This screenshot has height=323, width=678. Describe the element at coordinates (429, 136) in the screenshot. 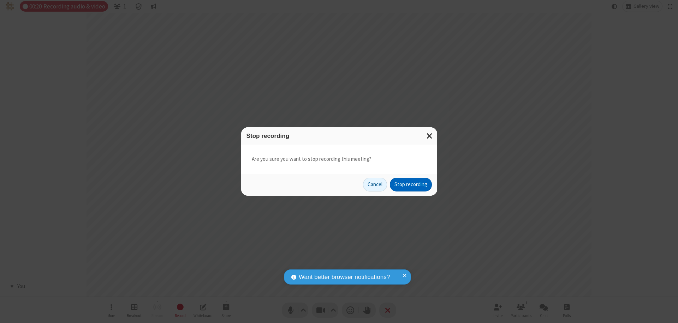

I see `button: Close modal` at that location.